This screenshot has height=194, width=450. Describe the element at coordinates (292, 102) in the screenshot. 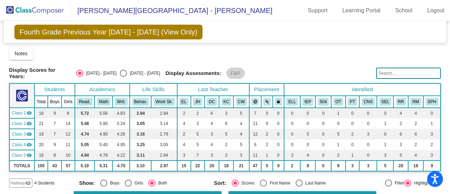

I see `th: English Language Learner (Currently Receives ELL Services)` at that location.